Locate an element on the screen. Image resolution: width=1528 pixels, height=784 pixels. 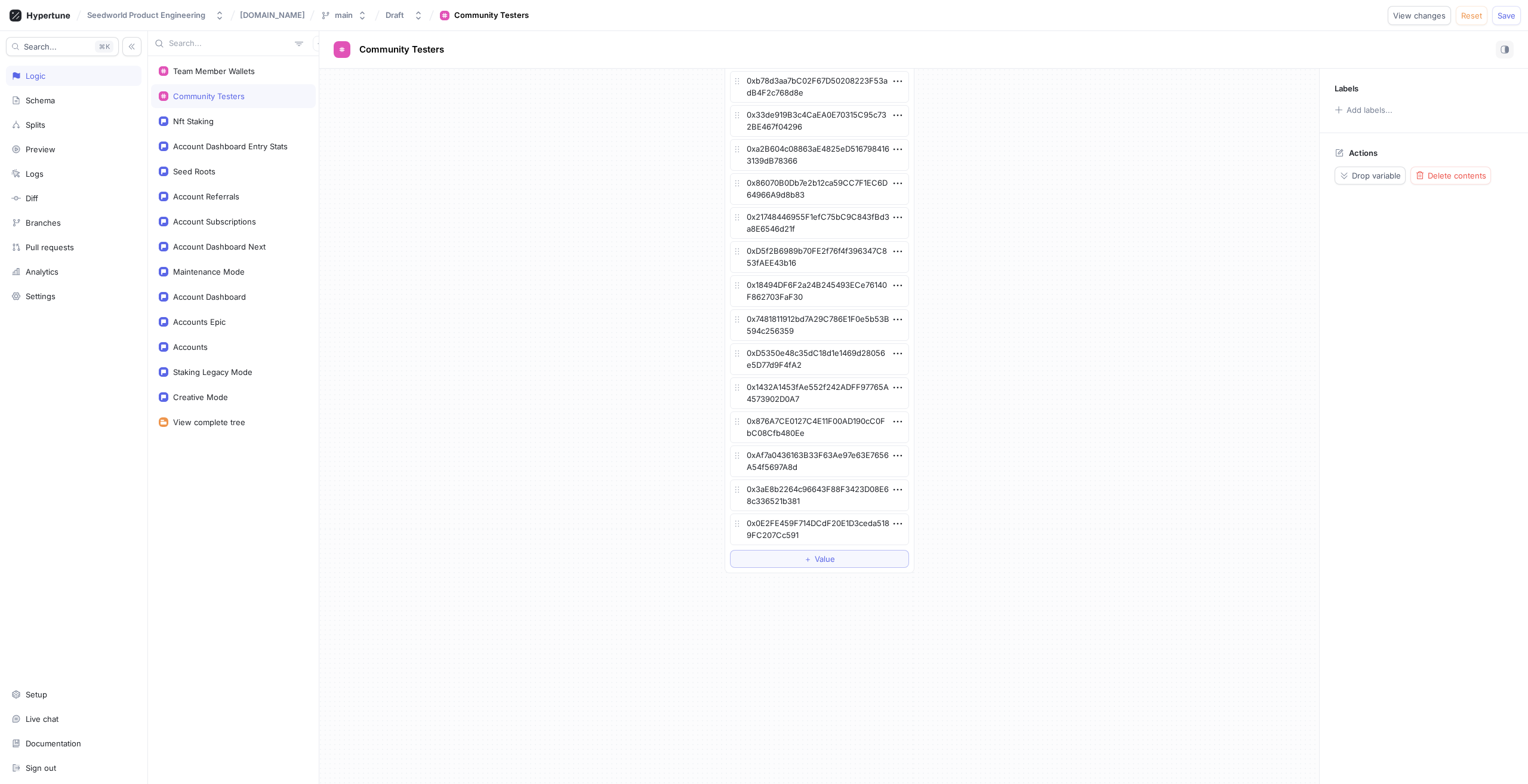
textarea: 0x18494DF6F2a24B245493ECe76140F862703FaF30 is located at coordinates (820, 291).